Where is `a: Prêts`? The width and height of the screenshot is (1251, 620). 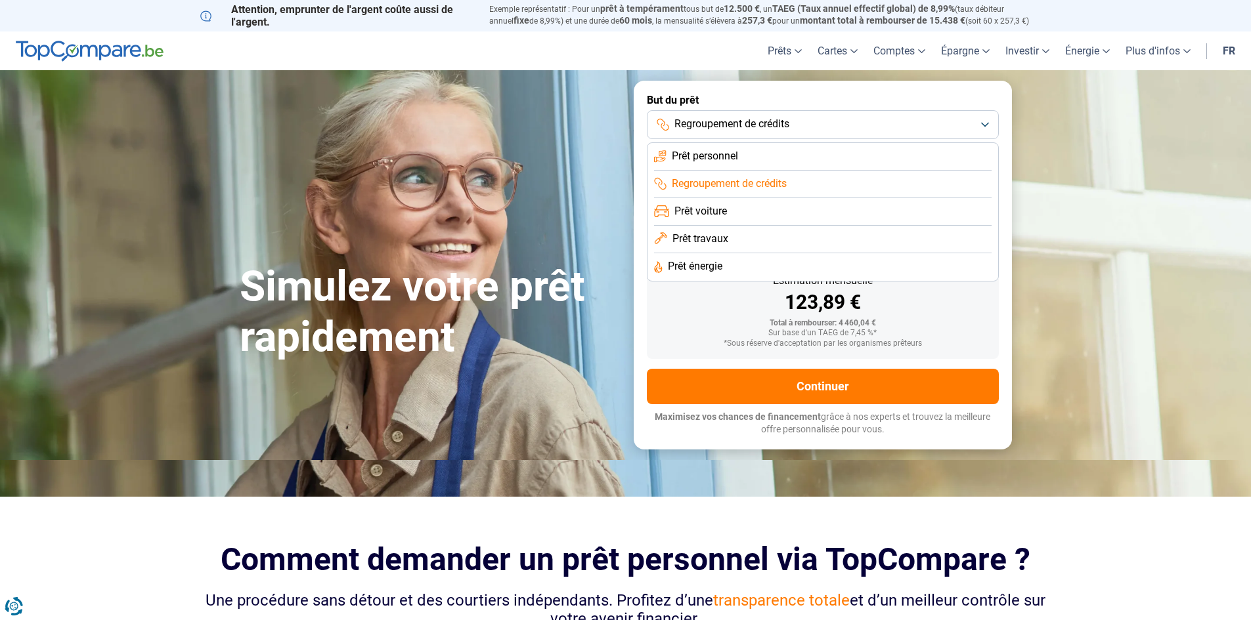
a: Prêts is located at coordinates (785, 51).